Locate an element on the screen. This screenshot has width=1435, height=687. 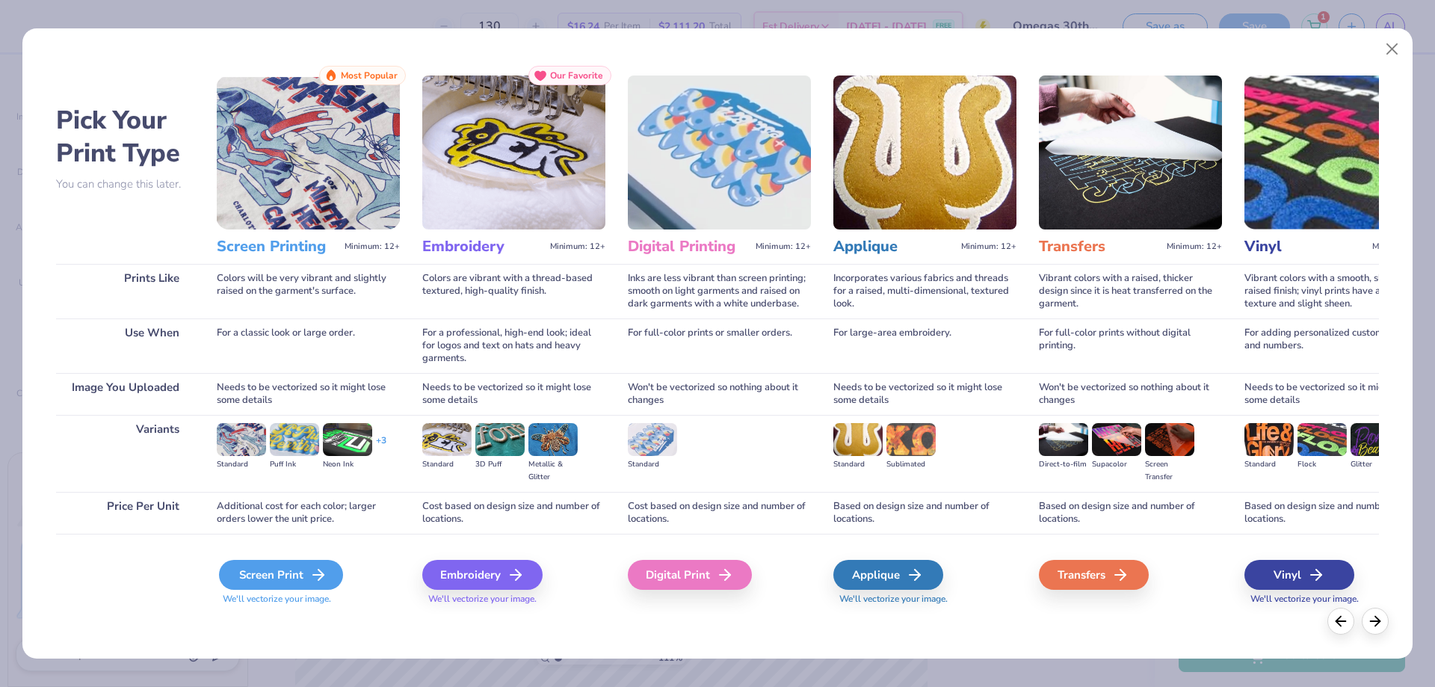
div: Inks are less vibrant than screen printing; smooth on light garments and raised on dark garments ... is located at coordinates (719, 291).